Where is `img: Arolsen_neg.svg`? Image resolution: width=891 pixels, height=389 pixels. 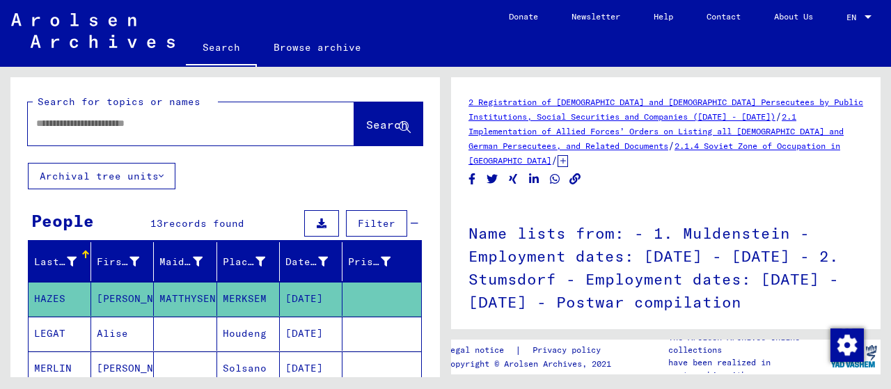
img: Arolsen_neg.svg is located at coordinates (93, 31).